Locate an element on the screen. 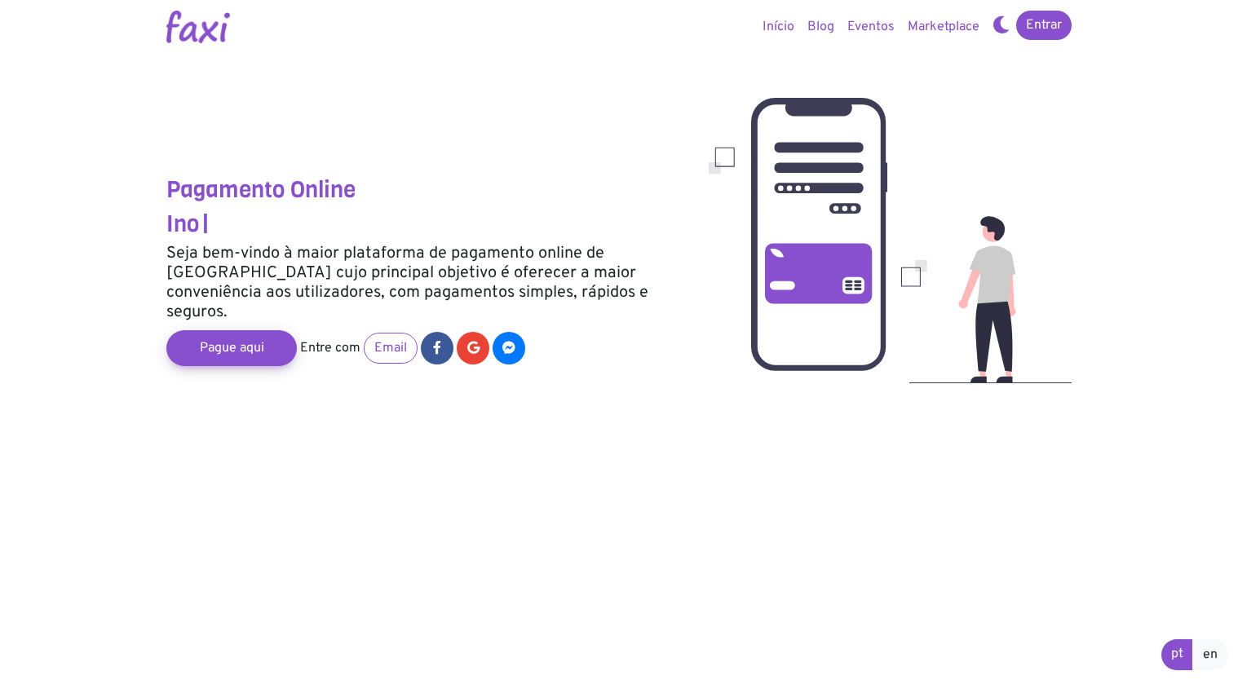 The image size is (1238, 680). a: pt is located at coordinates (1177, 655).